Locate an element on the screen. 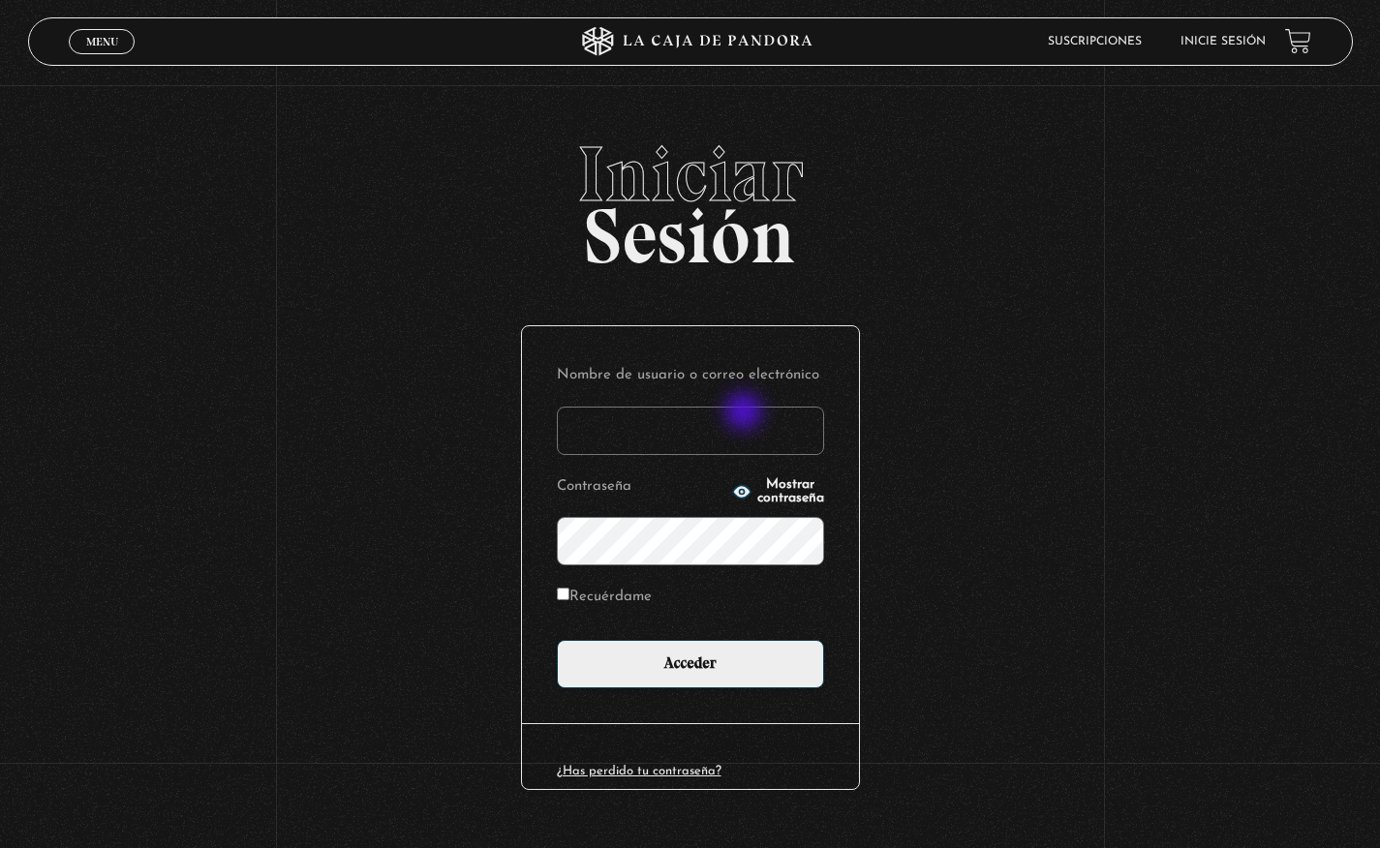 This screenshot has height=848, width=1380. a: View your shopping cart is located at coordinates (1297, 41).